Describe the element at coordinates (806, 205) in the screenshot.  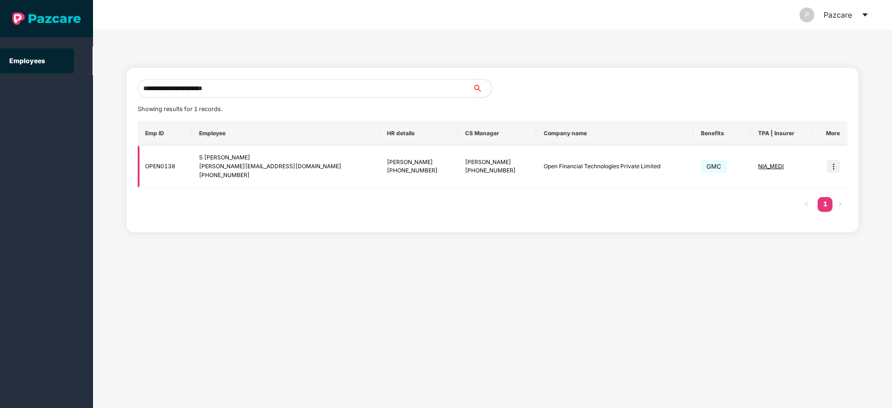
I see `button: left` at that location.